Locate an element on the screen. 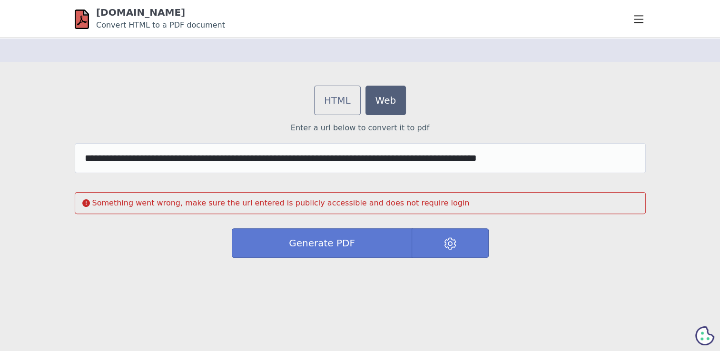 This screenshot has height=351, width=720. p: Enter a url below to convert it to pdf is located at coordinates (360, 128).